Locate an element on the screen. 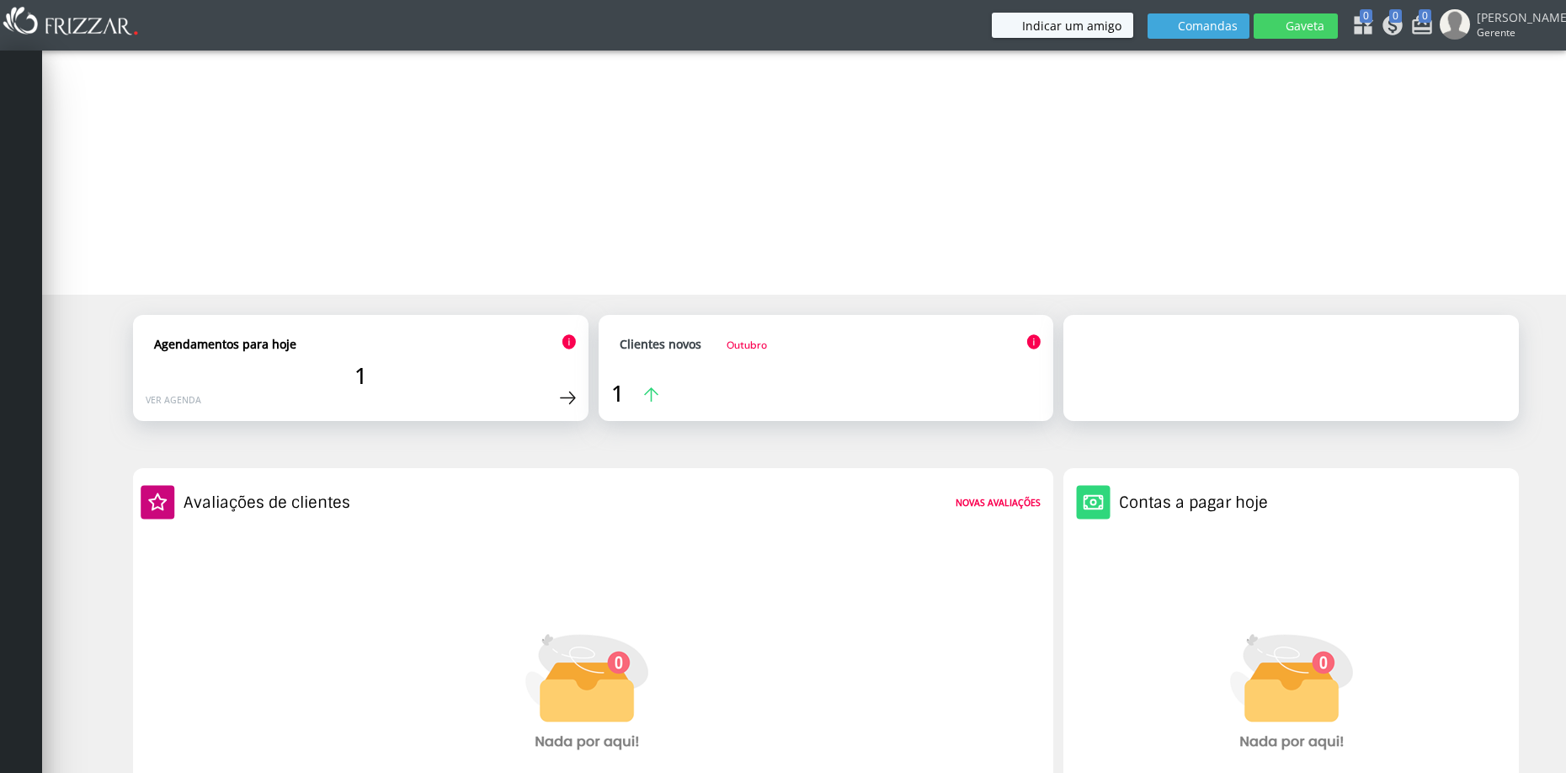  img: Ícone de seta para a direita is located at coordinates (568, 398).